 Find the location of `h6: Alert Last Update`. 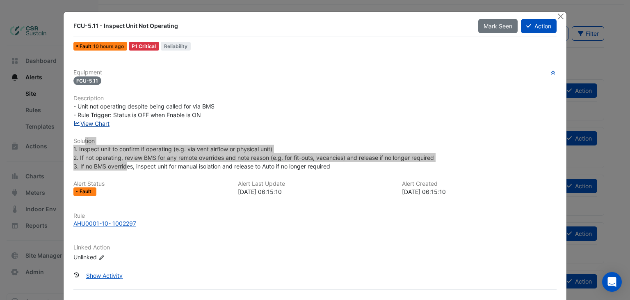

h6: Alert Last Update is located at coordinates (315, 183).